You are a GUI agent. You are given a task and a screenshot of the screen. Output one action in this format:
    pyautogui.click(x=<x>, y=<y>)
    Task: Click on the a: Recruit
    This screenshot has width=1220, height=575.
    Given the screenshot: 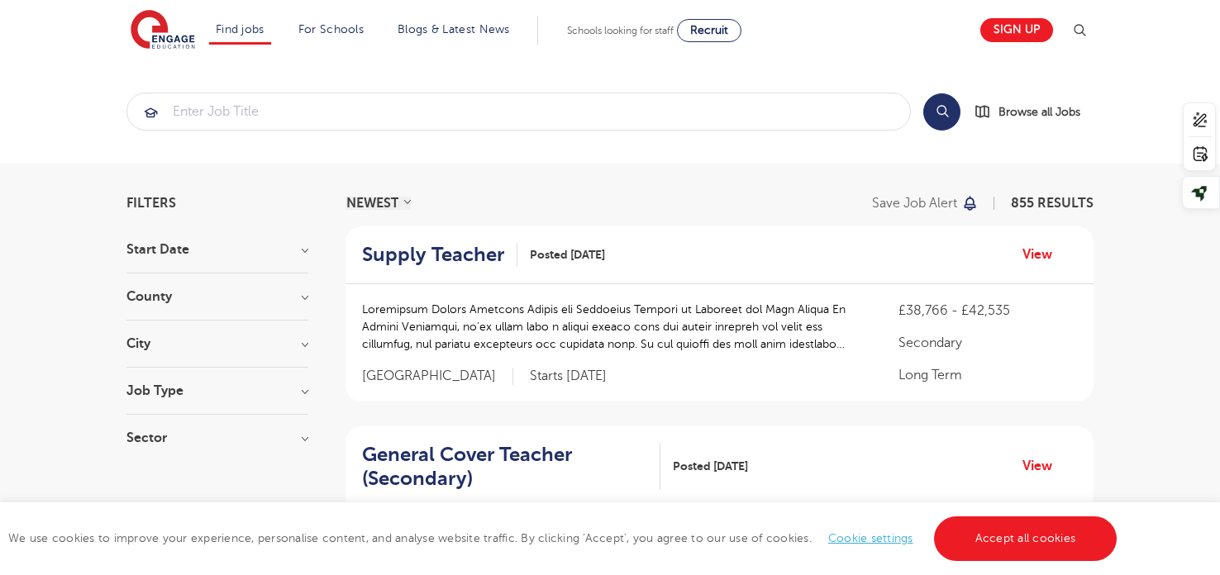 What is the action you would take?
    pyautogui.click(x=709, y=31)
    